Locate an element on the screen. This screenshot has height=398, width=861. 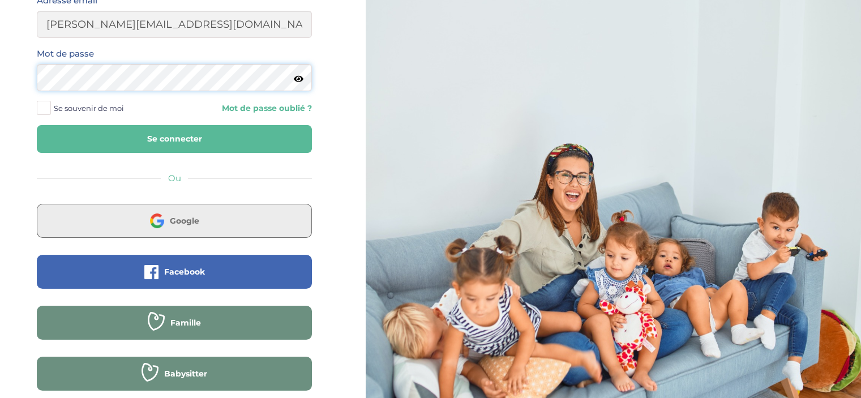
span: Facebook is located at coordinates (184, 272).